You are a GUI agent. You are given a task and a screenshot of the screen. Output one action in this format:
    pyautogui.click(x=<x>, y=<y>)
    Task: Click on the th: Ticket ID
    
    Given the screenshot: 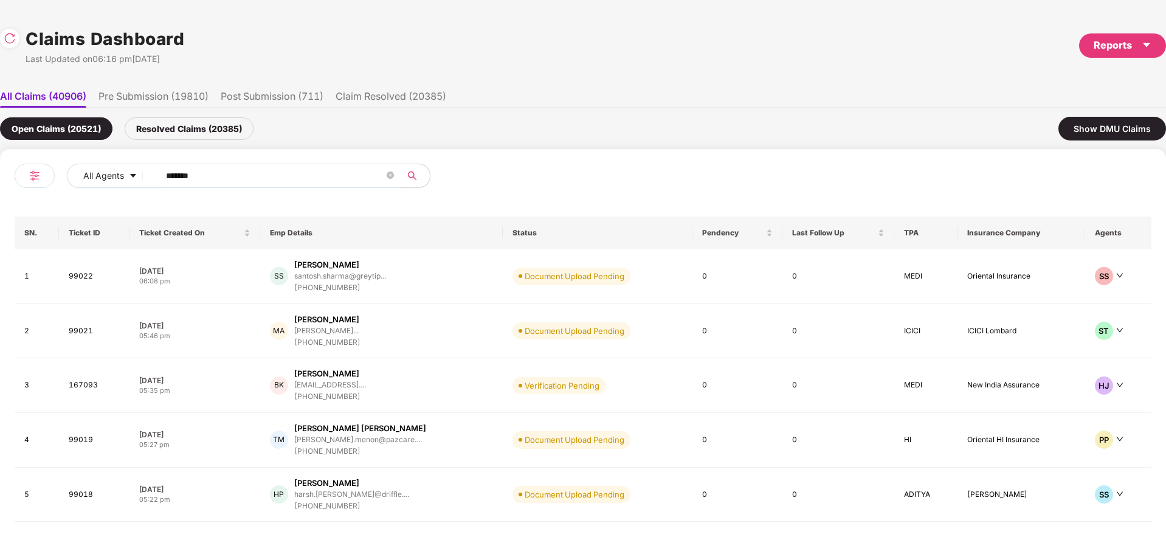 What is the action you would take?
    pyautogui.click(x=94, y=233)
    